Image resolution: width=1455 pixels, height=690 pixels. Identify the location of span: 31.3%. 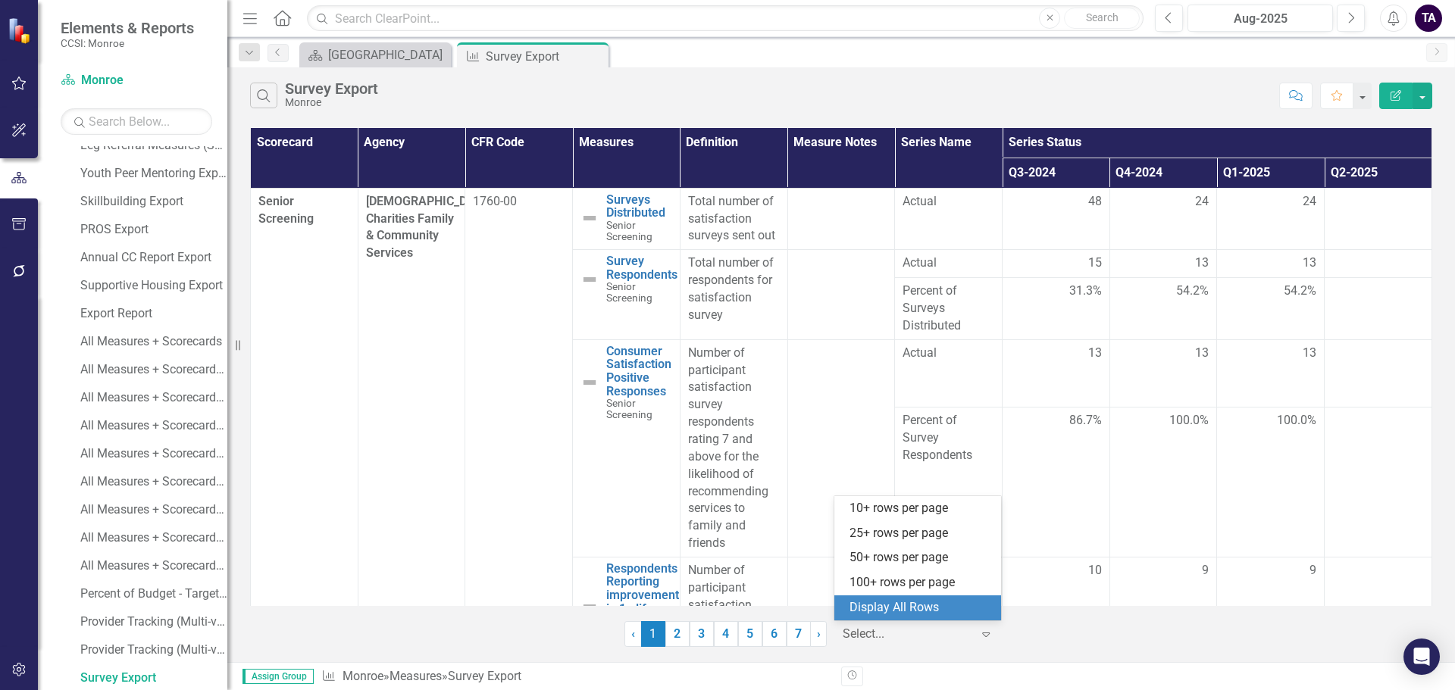
(1085, 291).